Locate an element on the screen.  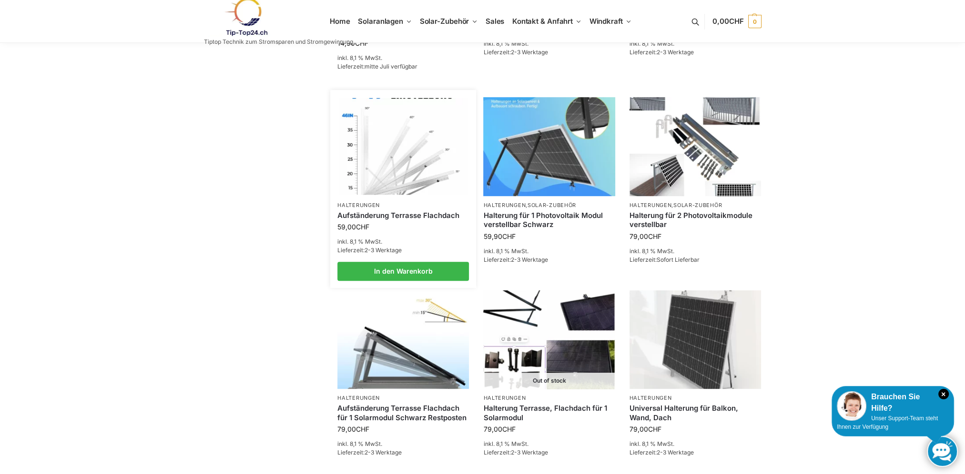
span: Solaranlagen is located at coordinates (380, 21).